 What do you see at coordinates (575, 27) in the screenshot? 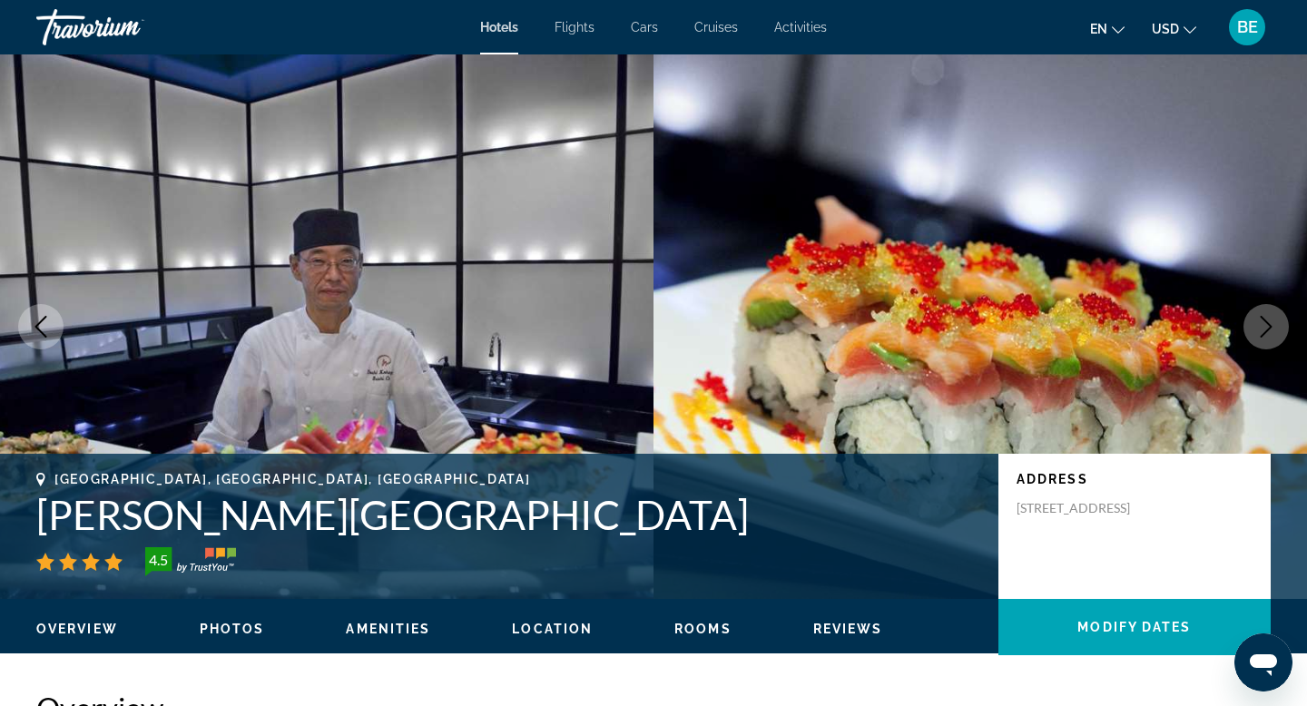
I see `span: Flights` at bounding box center [575, 27].